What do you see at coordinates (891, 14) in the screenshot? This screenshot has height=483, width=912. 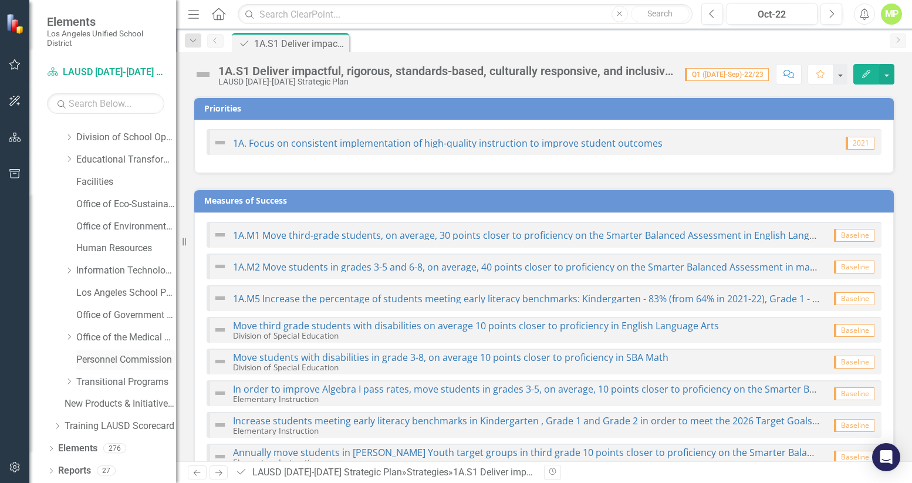 I see `div: MP` at bounding box center [891, 14].